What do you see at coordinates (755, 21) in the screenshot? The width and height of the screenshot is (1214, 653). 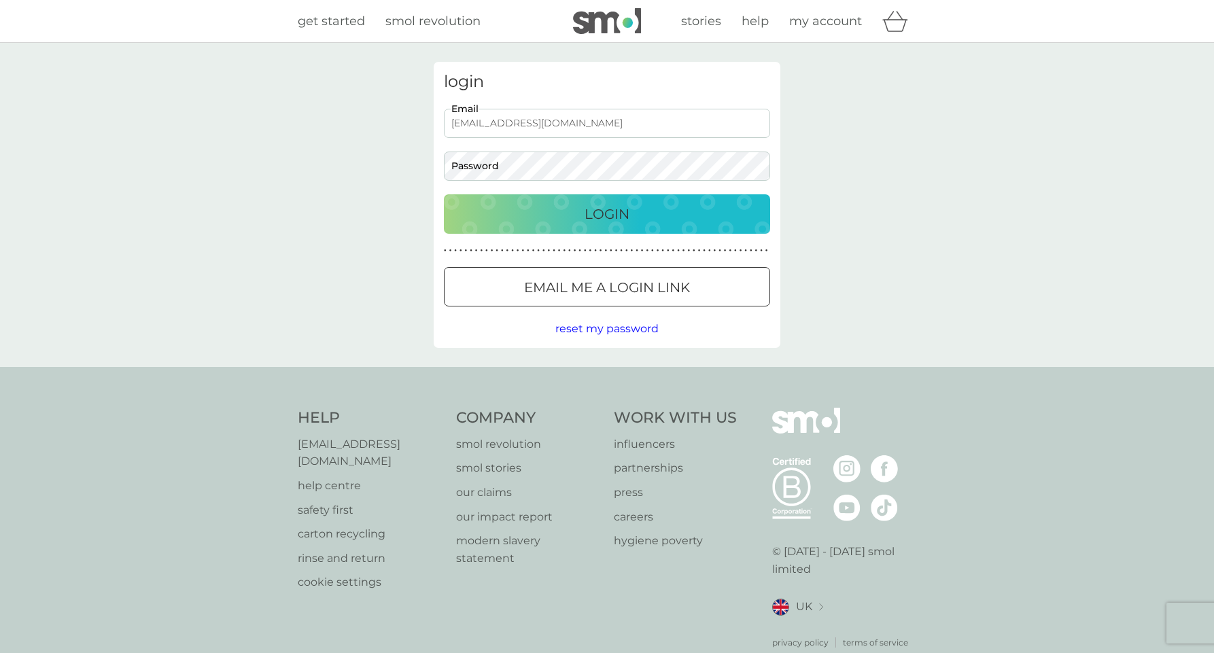 I see `a: help` at bounding box center [755, 21].